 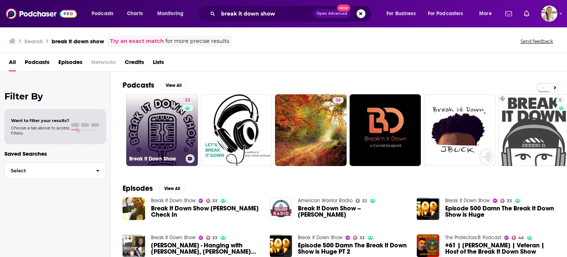 I want to click on img: Episode 500 Damn The Break It Down Show is Huge, so click(x=428, y=208).